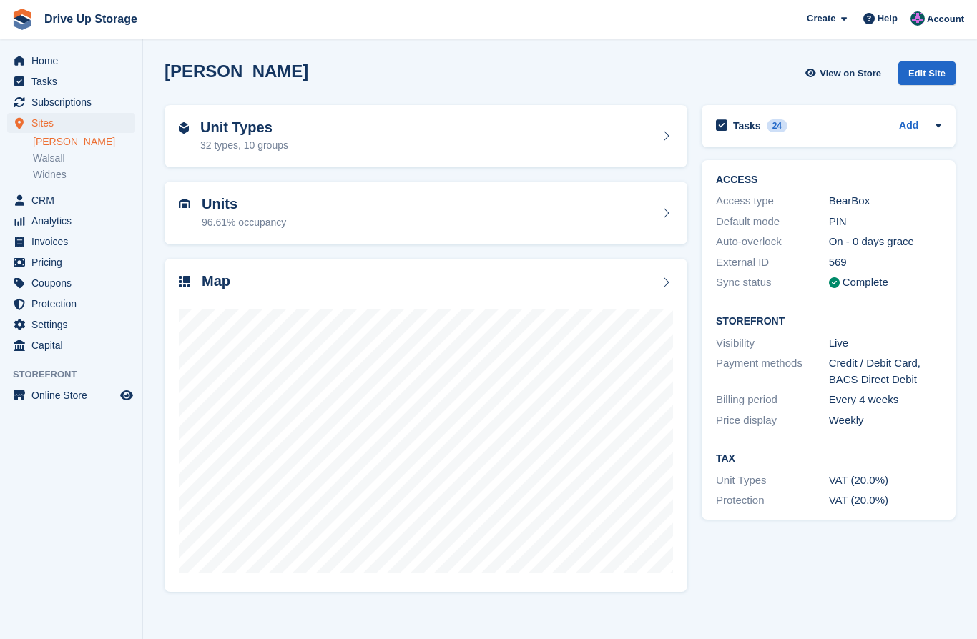 The width and height of the screenshot is (977, 639). What do you see at coordinates (885, 371) in the screenshot?
I see `div: Credit / Debit Card, BACS Direct Debit` at bounding box center [885, 371].